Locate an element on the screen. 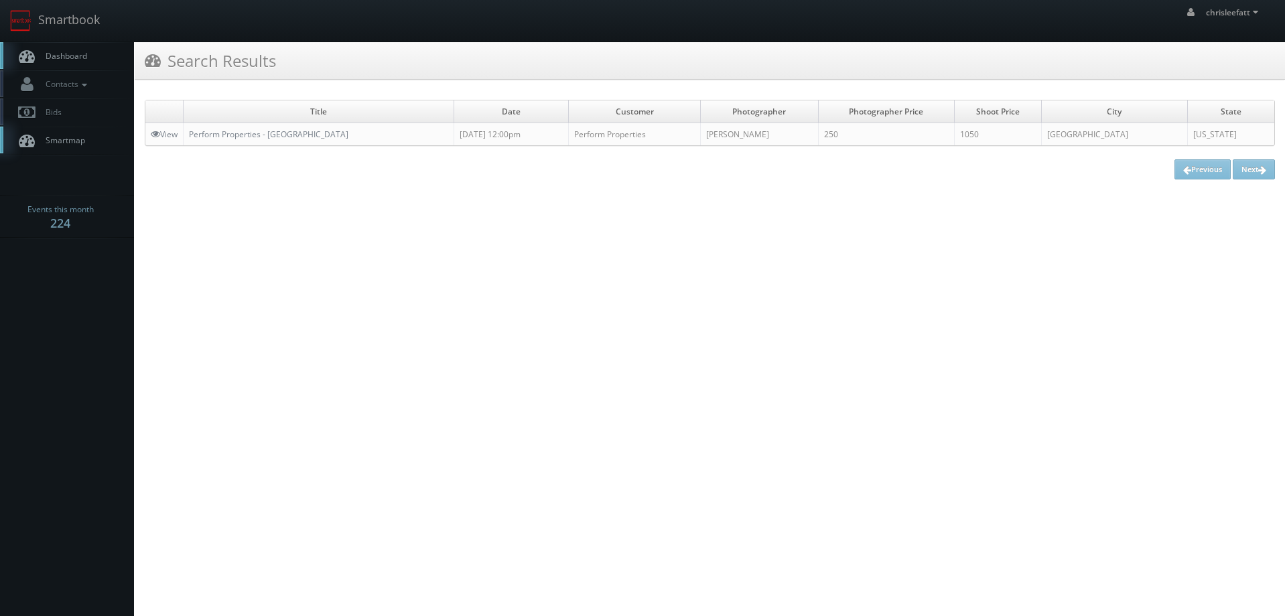 This screenshot has width=1285, height=616. td: Photographer is located at coordinates (759, 112).